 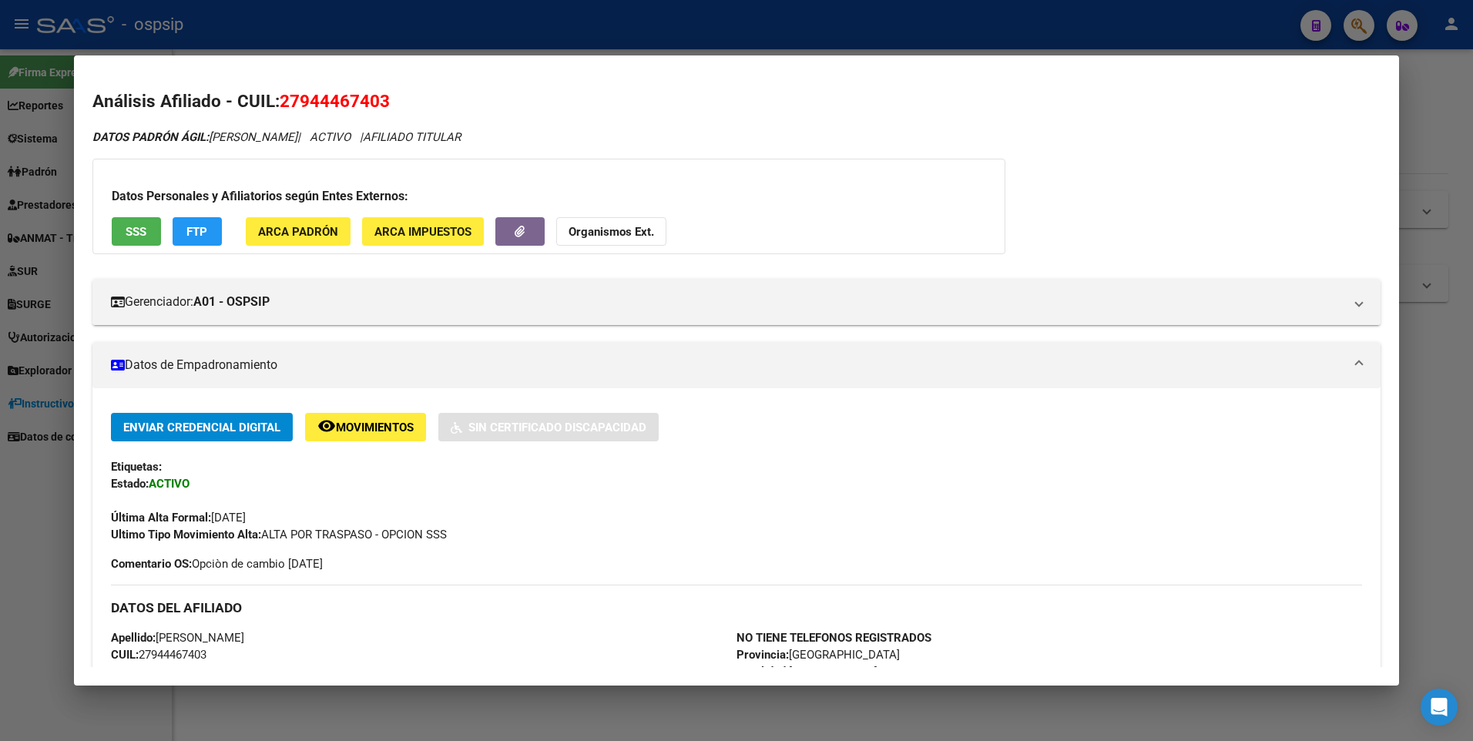 I want to click on strong: Apellido:, so click(x=133, y=638).